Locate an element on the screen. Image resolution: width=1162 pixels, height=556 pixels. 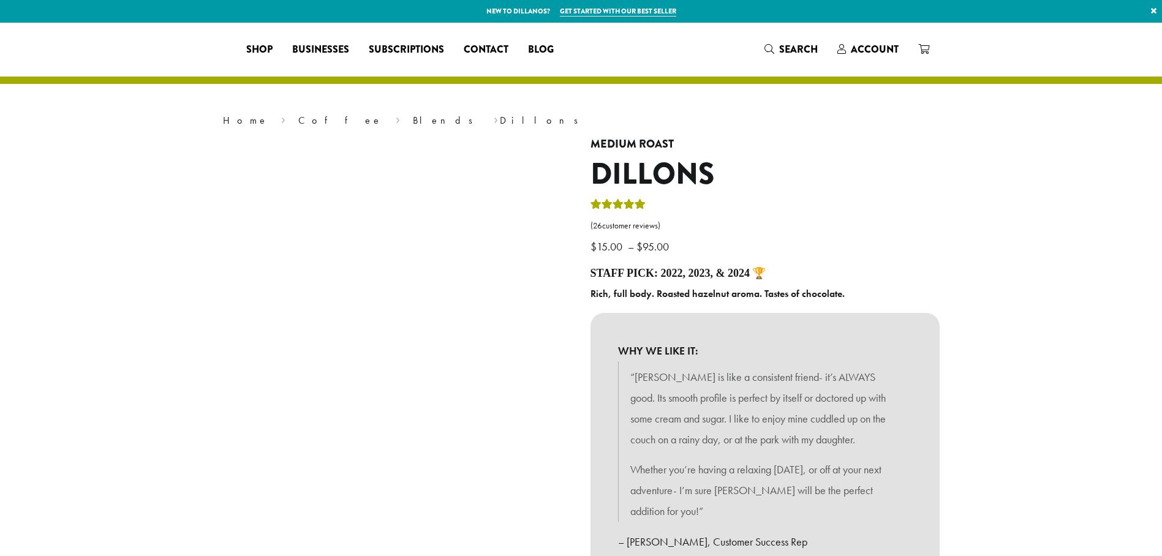
div: Rated 5.00 out of 5 is located at coordinates (618, 206).